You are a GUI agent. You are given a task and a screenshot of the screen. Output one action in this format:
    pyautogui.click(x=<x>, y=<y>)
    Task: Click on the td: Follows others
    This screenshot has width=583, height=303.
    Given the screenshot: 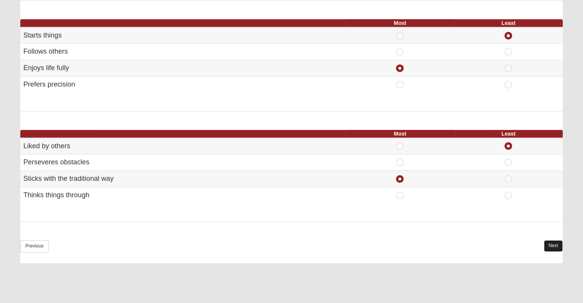 What is the action you would take?
    pyautogui.click(x=183, y=52)
    